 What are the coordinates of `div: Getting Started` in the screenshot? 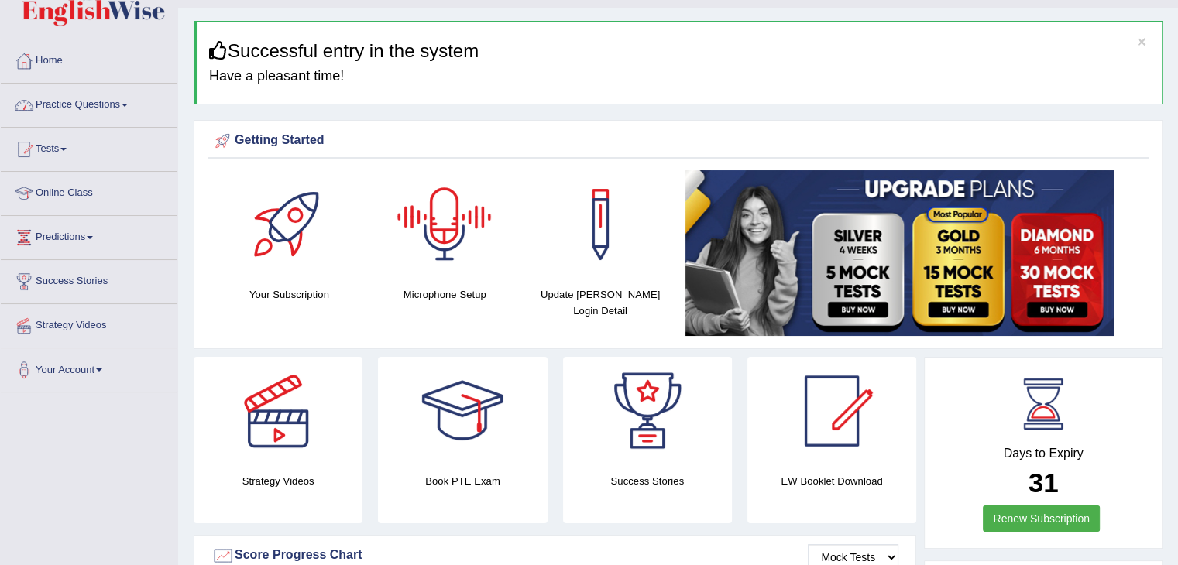 It's located at (678, 141).